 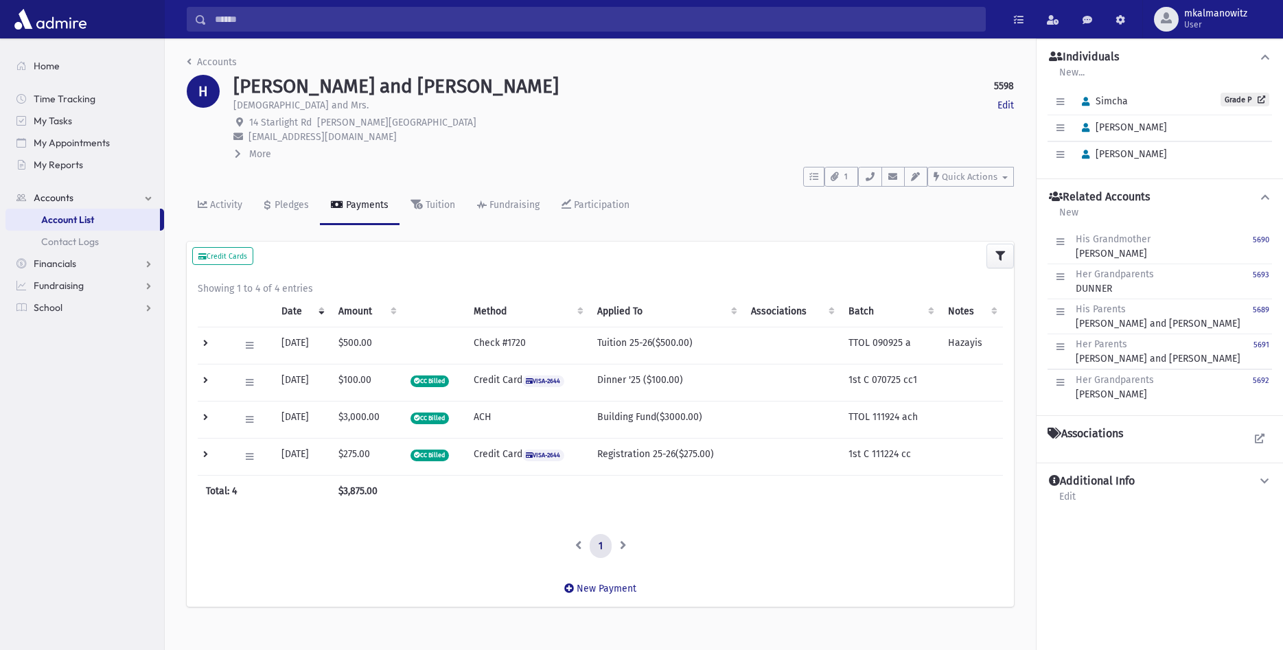 I want to click on small: 5693, so click(x=1261, y=275).